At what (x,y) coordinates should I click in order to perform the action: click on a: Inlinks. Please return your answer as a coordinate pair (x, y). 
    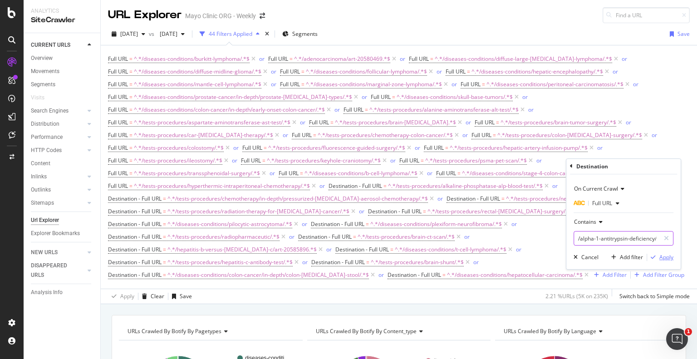
    Looking at the image, I should click on (58, 177).